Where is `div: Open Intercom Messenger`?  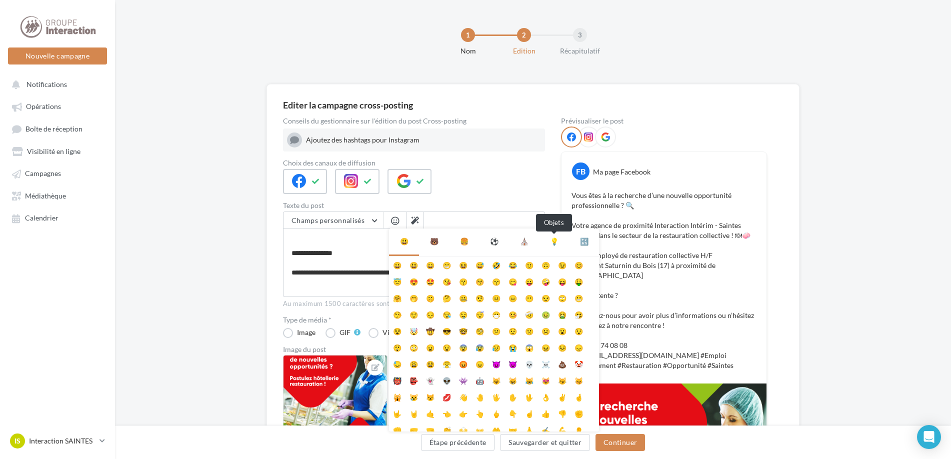
div: Open Intercom Messenger is located at coordinates (929, 437).